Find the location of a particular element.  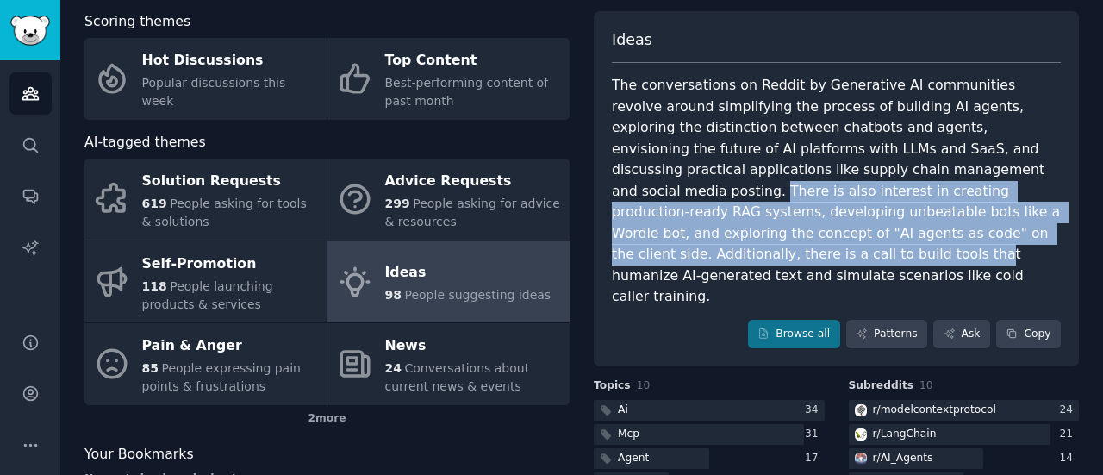

div: Ideas is located at coordinates (468, 273).